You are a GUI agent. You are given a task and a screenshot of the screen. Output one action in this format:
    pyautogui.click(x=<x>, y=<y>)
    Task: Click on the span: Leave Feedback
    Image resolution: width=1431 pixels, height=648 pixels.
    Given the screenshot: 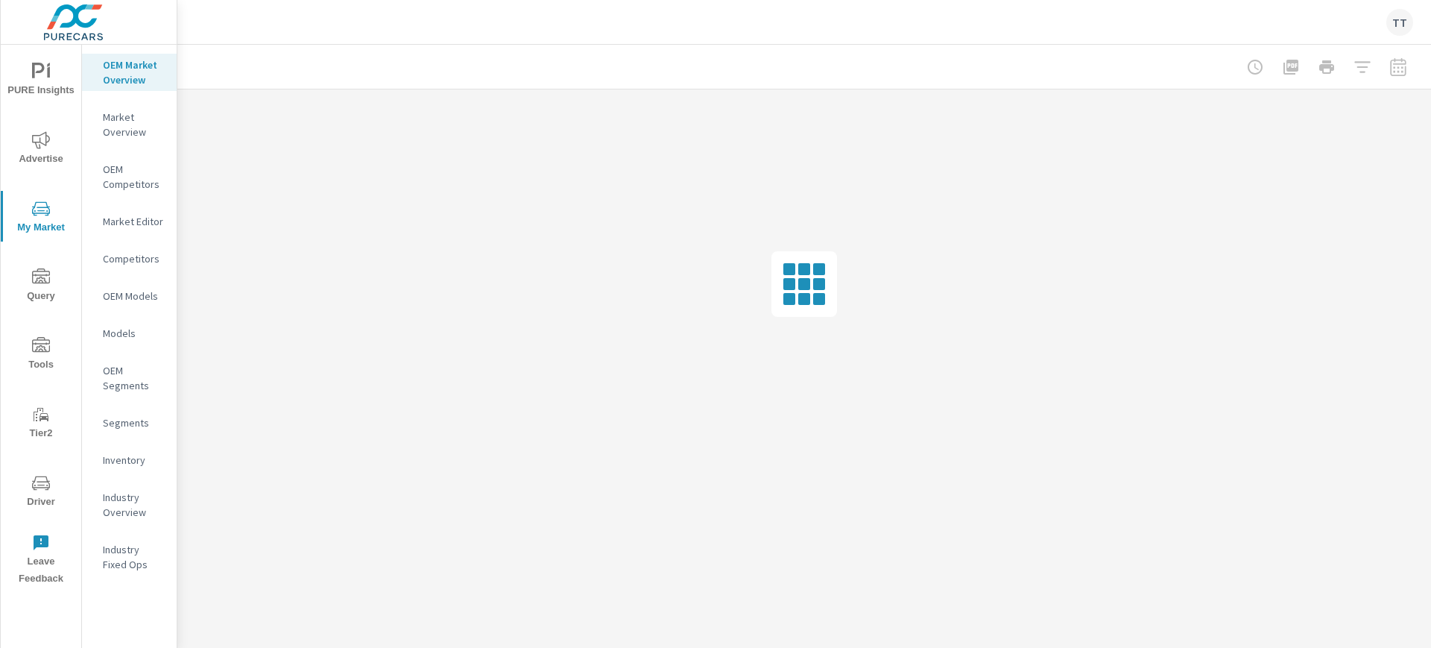 What is the action you would take?
    pyautogui.click(x=41, y=560)
    